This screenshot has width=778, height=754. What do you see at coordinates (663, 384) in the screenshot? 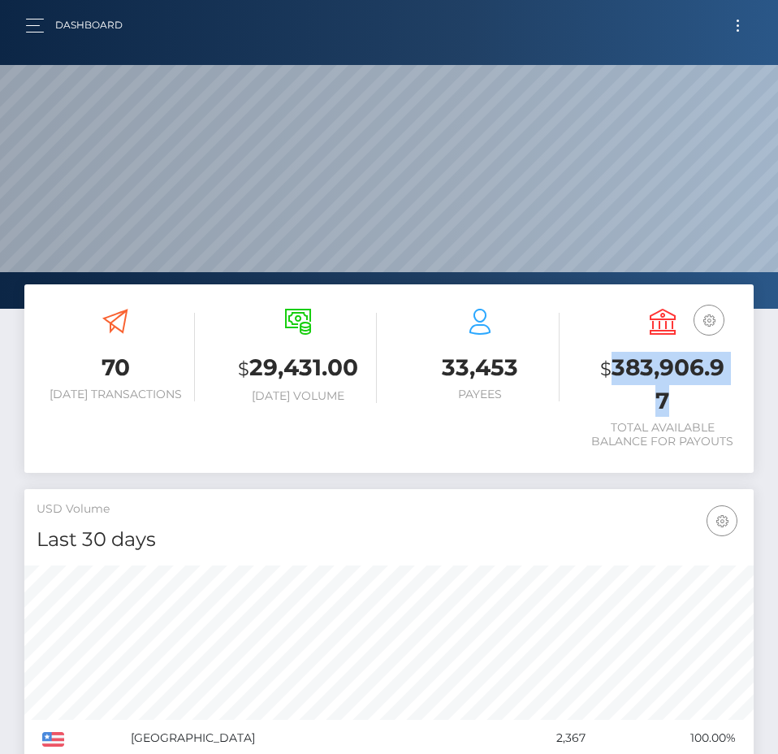
I see `h3: 383,906.97` at bounding box center [663, 384].